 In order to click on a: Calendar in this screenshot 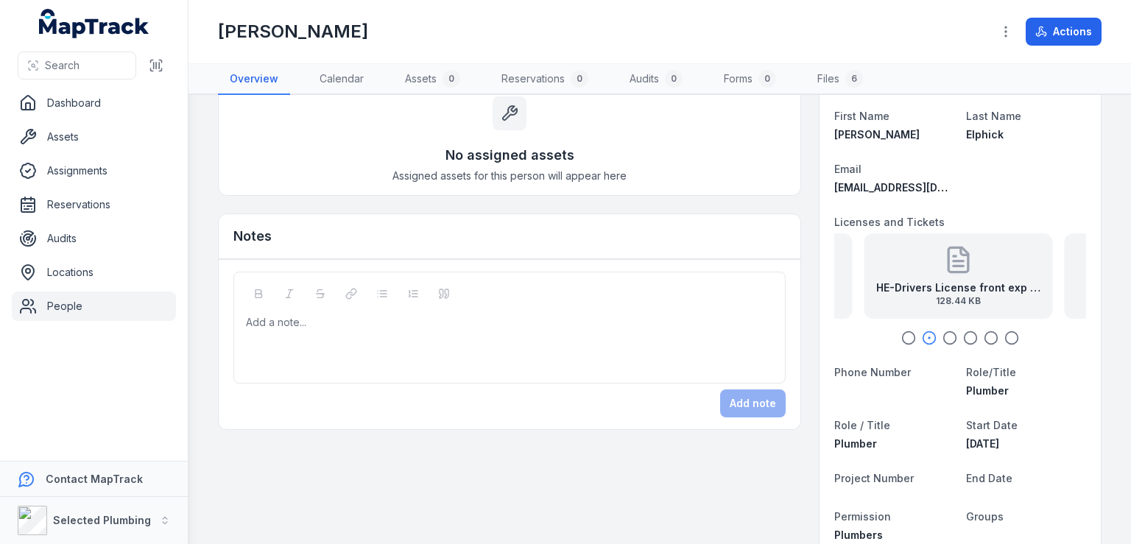, I will do `click(342, 79)`.